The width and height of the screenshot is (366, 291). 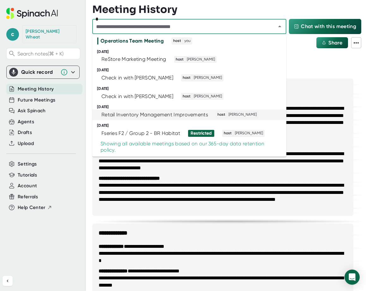 I want to click on span: Tutorials, so click(x=27, y=175).